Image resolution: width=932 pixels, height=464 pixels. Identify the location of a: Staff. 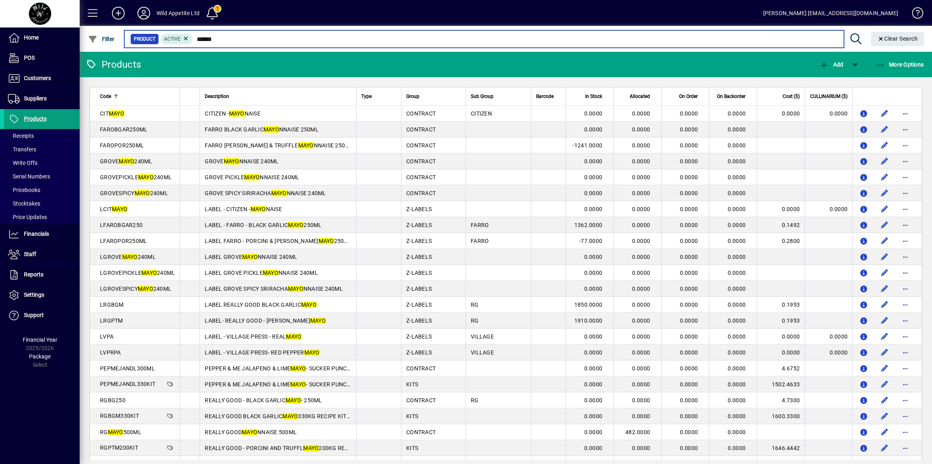
(42, 254).